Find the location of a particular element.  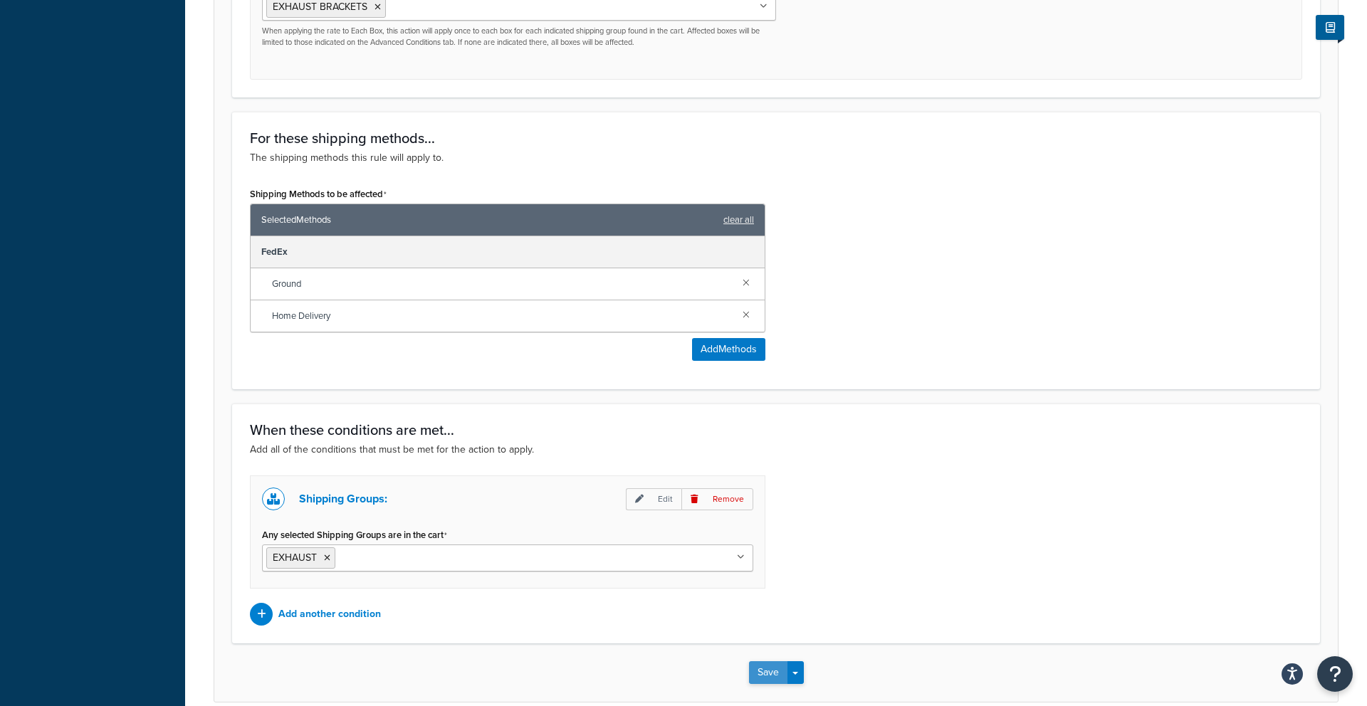

p: Edit is located at coordinates (654, 499).